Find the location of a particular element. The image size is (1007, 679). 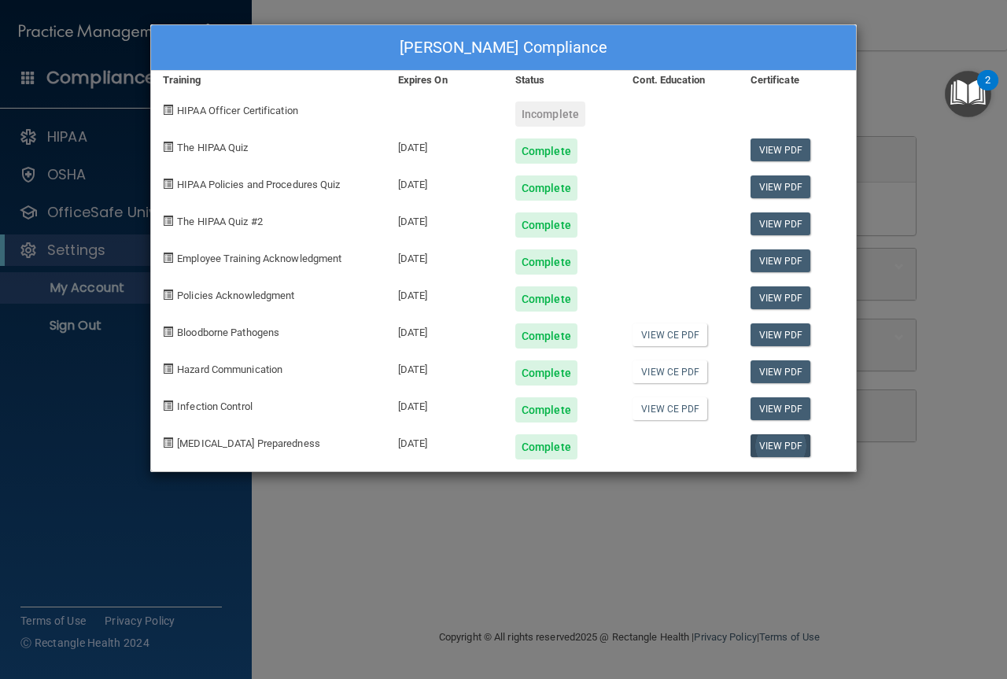

span: HIPAA Policies and Procedures Quiz is located at coordinates (258, 184).